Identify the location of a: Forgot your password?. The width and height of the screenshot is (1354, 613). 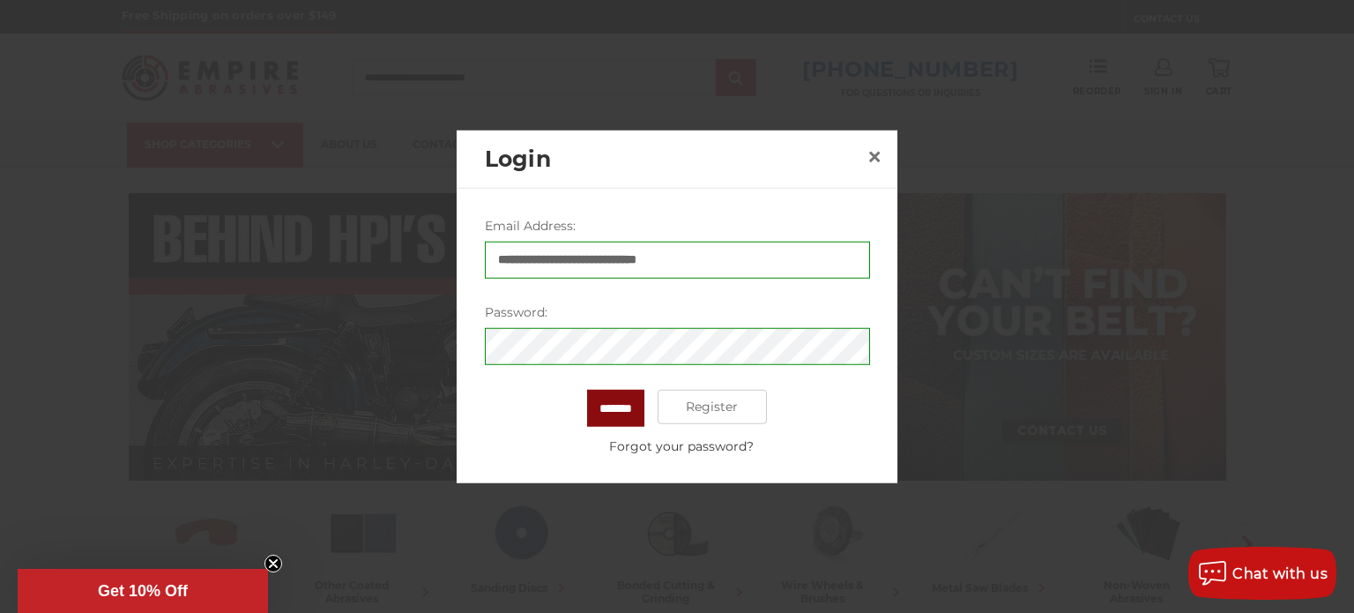
(681, 445).